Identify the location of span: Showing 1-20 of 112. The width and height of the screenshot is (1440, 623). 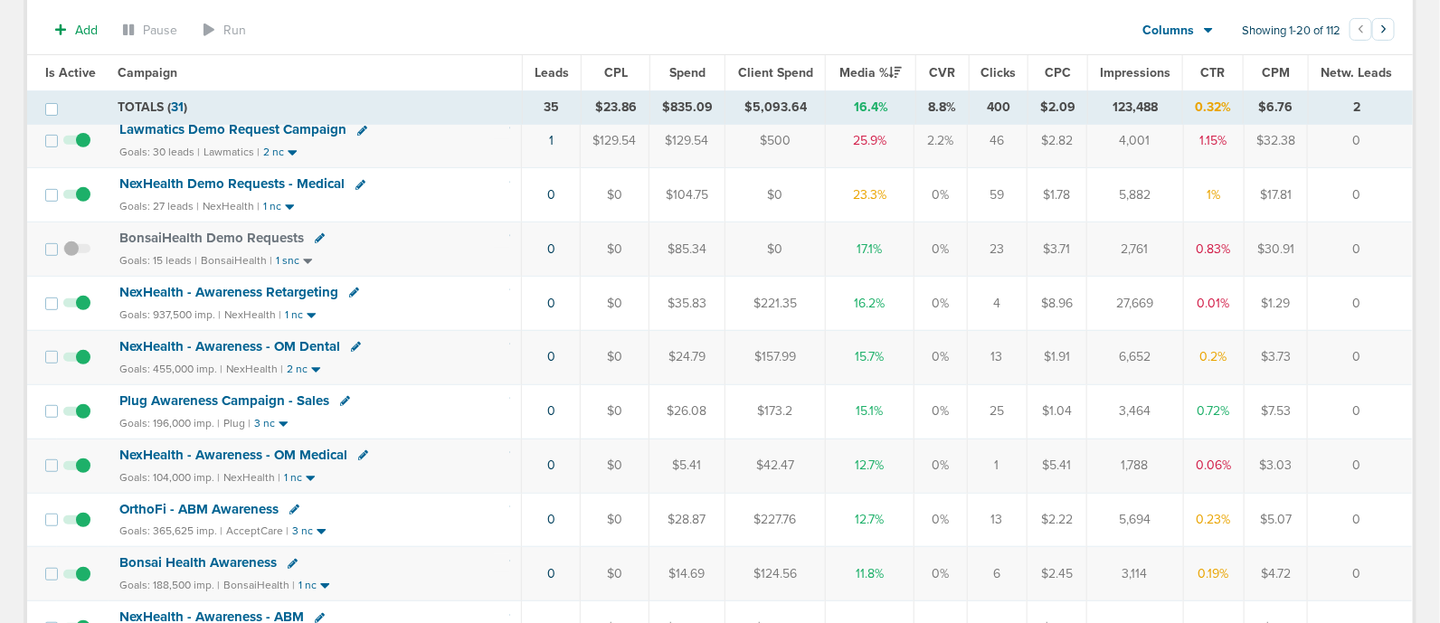
(1291, 31).